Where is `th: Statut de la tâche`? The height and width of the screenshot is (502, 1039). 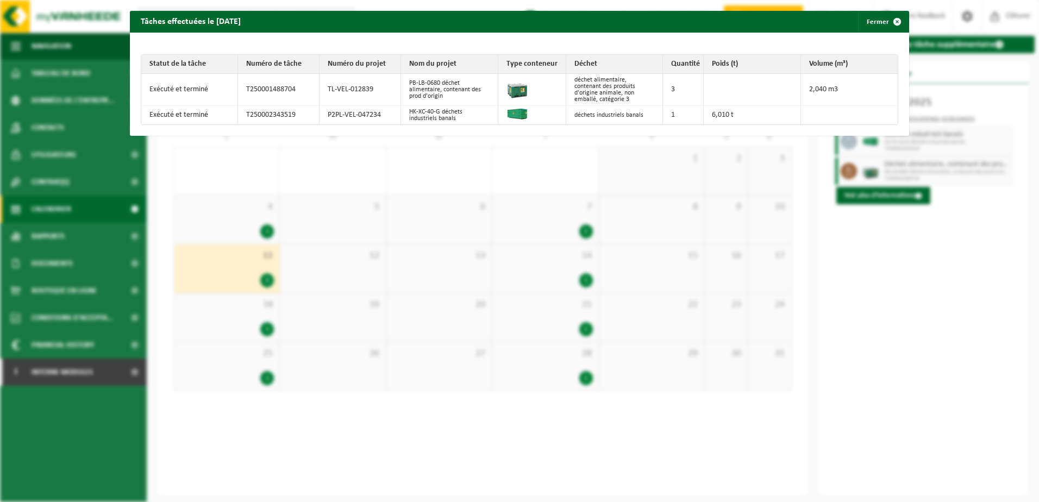
th: Statut de la tâche is located at coordinates (190, 64).